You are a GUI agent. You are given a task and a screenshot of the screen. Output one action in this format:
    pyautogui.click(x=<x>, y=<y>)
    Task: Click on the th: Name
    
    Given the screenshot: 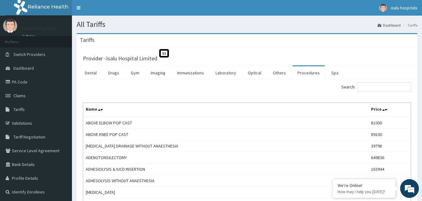 What is the action you would take?
    pyautogui.click(x=226, y=110)
    